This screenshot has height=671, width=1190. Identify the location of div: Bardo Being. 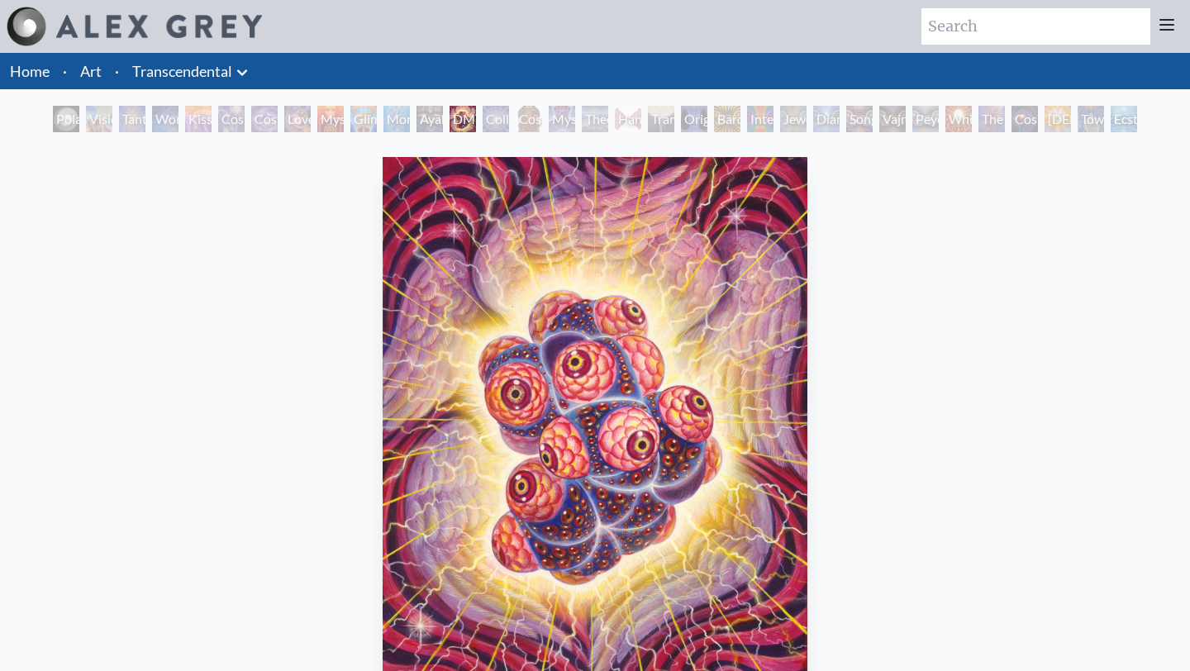
(727, 119).